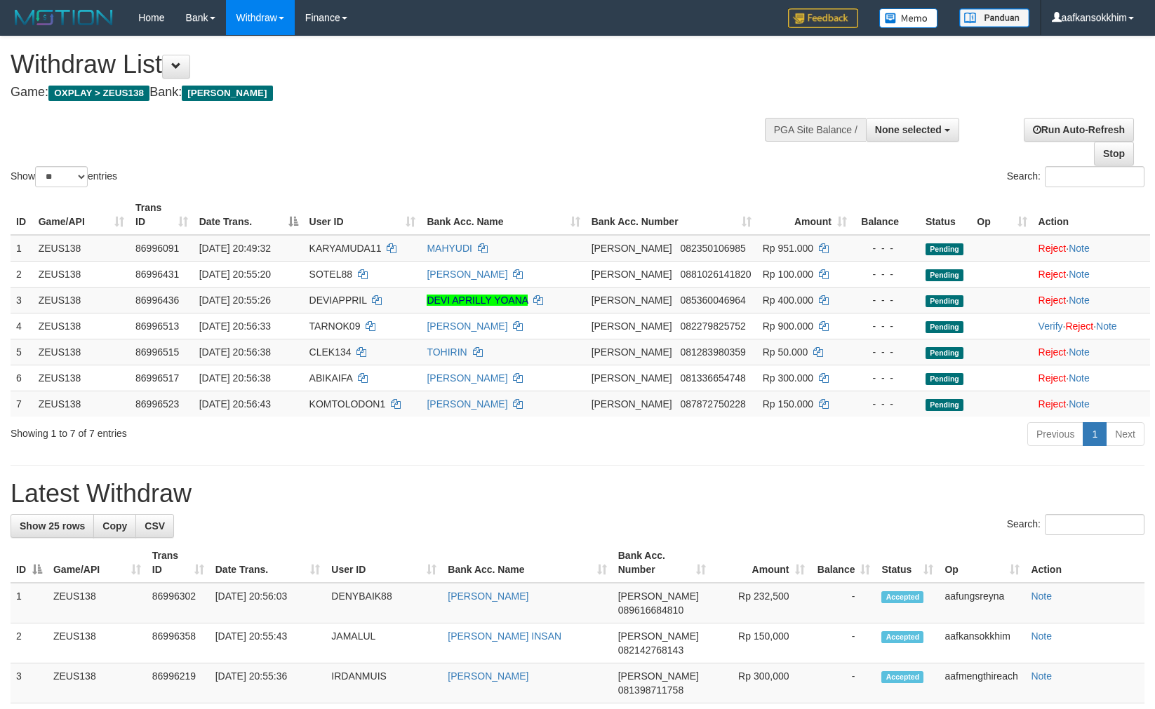 This screenshot has height=709, width=1155. I want to click on span: Copy 082142768143 to clipboard, so click(650, 650).